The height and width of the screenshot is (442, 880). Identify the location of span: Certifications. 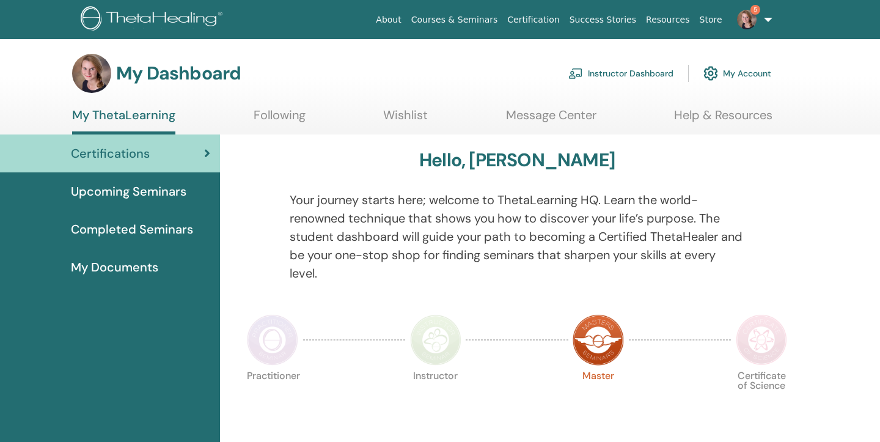
(110, 153).